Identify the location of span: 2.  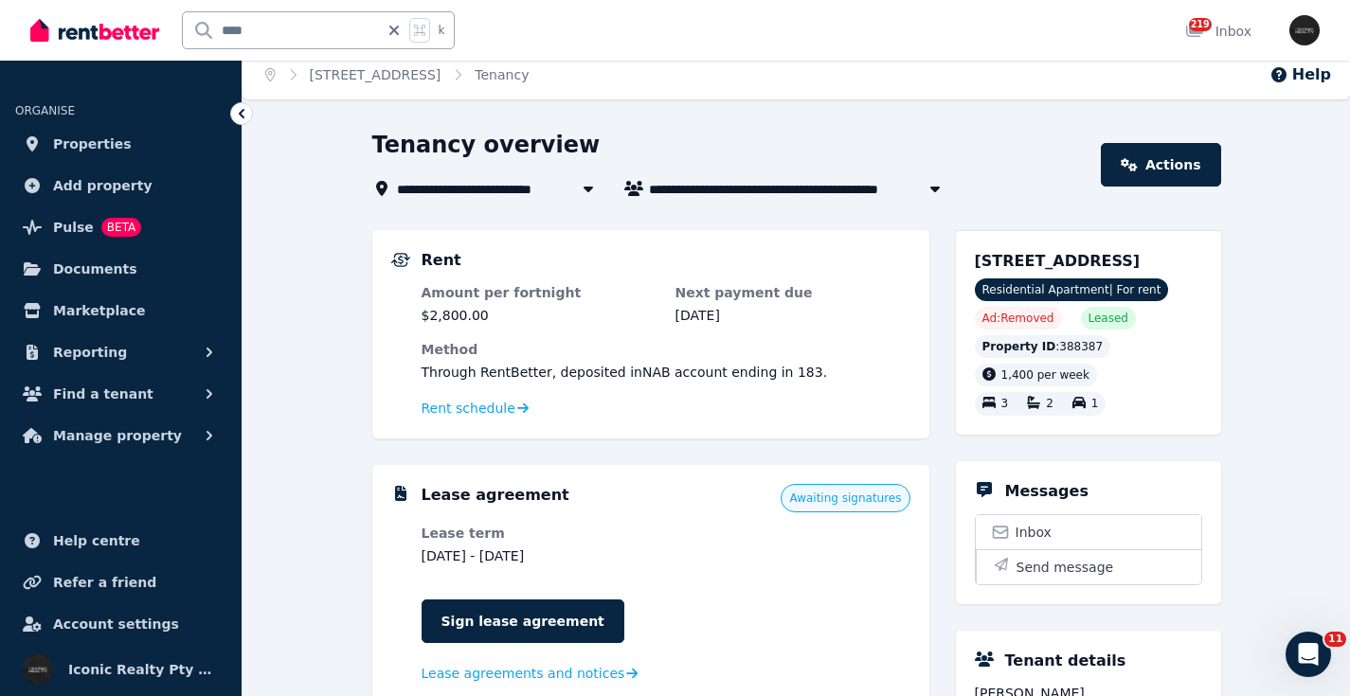
(1049, 404).